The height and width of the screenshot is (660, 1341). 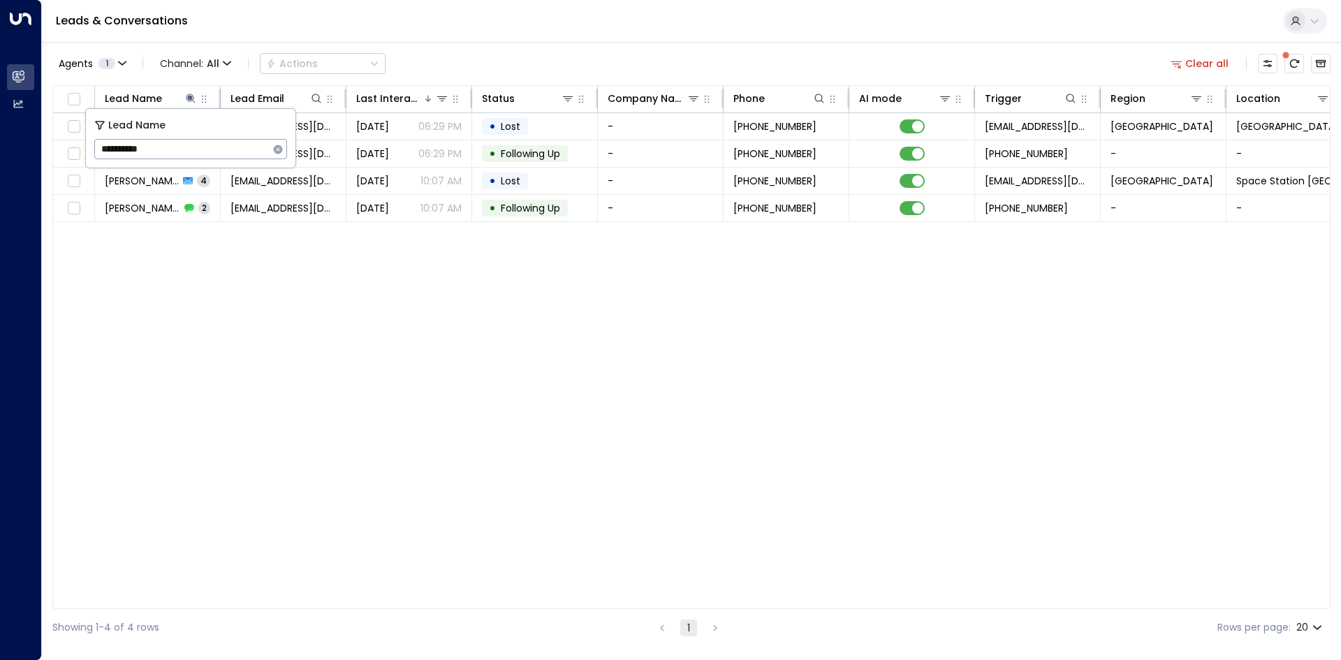 I want to click on span: There are new threads available. Refresh the grid to view the latest updates., so click(x=1295, y=64).